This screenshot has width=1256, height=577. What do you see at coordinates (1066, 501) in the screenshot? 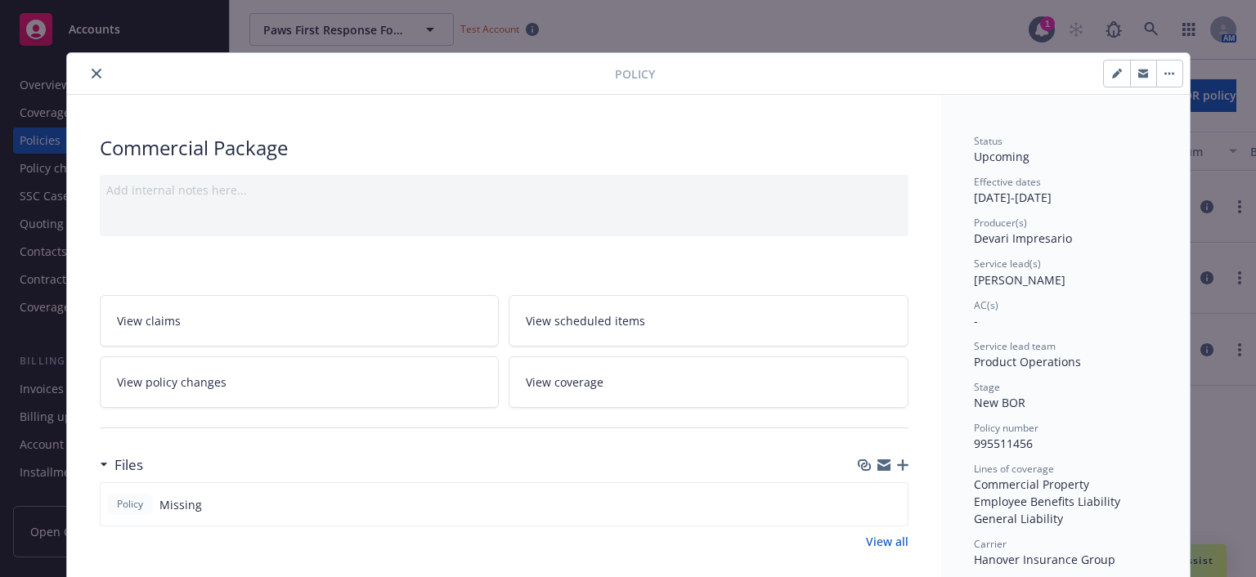
I see `div: Employee Benefits Liability` at bounding box center [1066, 501].